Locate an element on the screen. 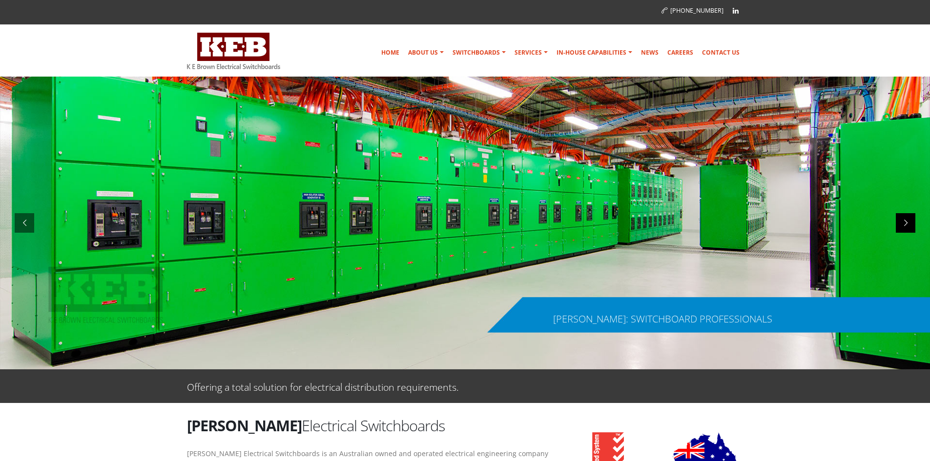  a: About Us is located at coordinates (426, 53).